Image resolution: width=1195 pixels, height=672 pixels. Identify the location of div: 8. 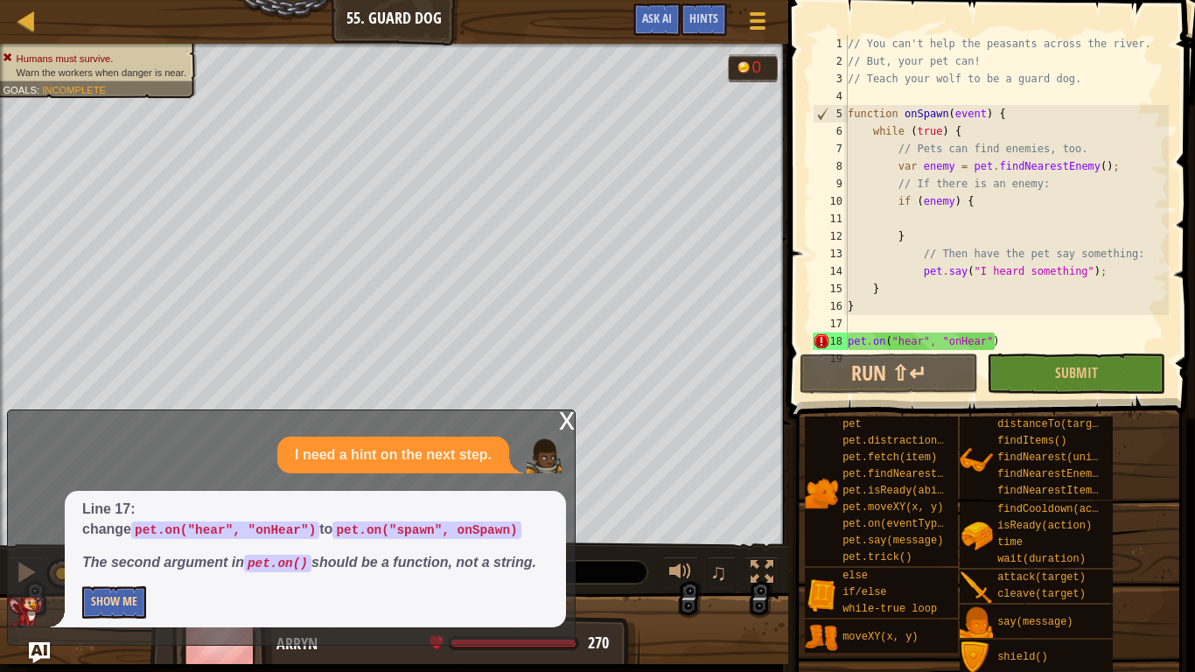
(830, 166).